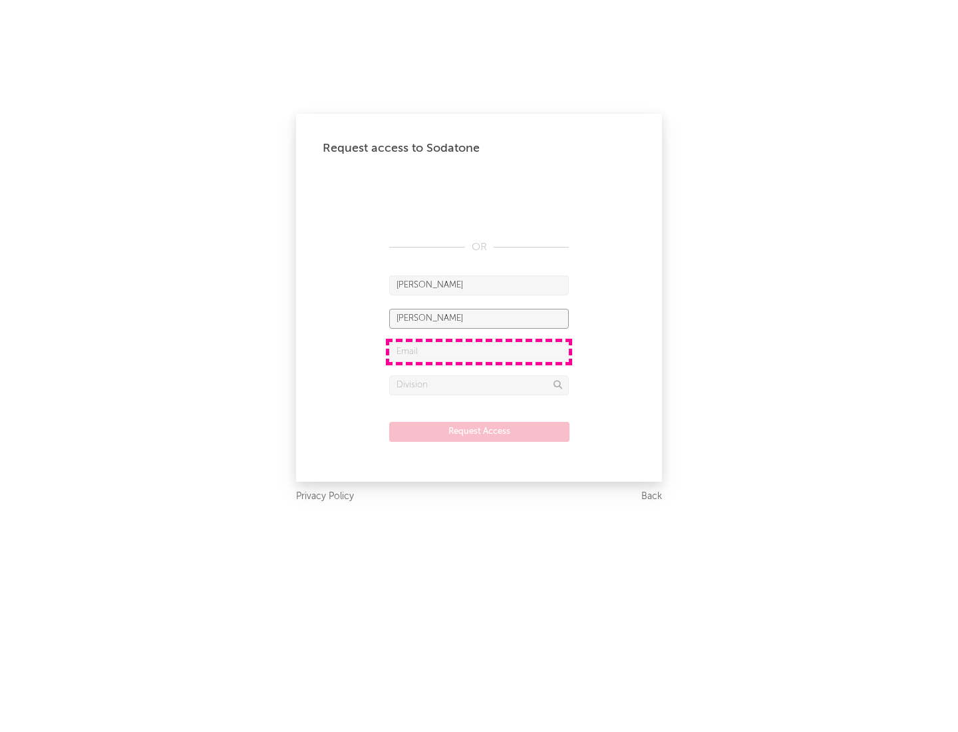 The width and height of the screenshot is (958, 732). What do you see at coordinates (479, 148) in the screenshot?
I see `div: Request access to Sodatone` at bounding box center [479, 148].